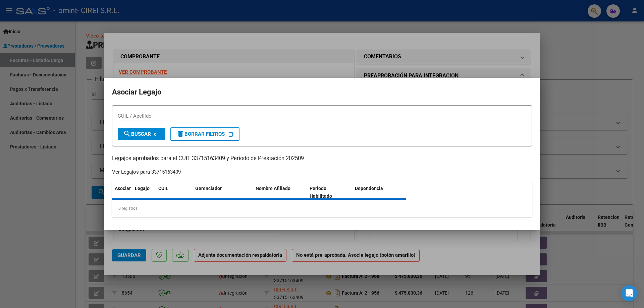 Image resolution: width=644 pixels, height=308 pixels. What do you see at coordinates (205, 134) in the screenshot?
I see `button: Borrar Filtros` at bounding box center [205, 134].